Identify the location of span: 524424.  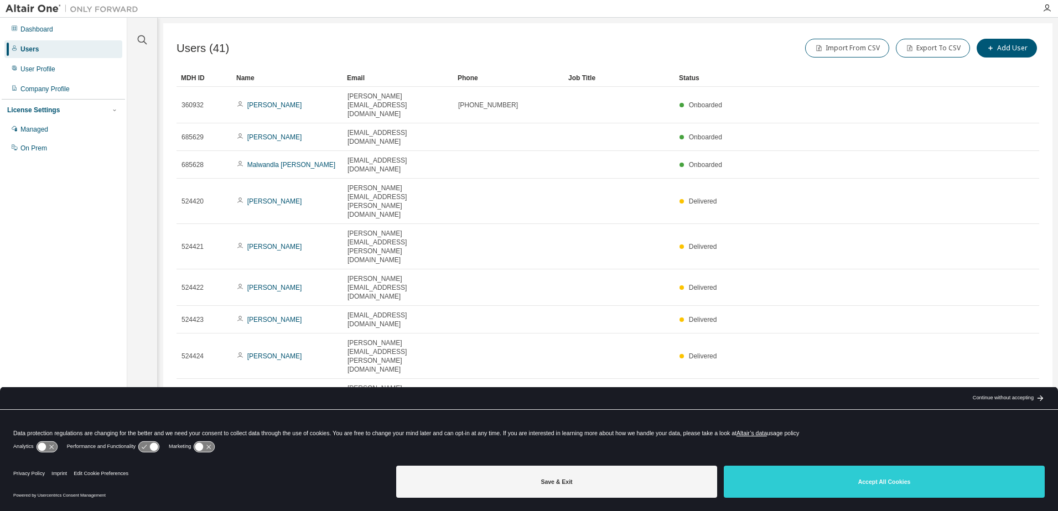
(193, 356).